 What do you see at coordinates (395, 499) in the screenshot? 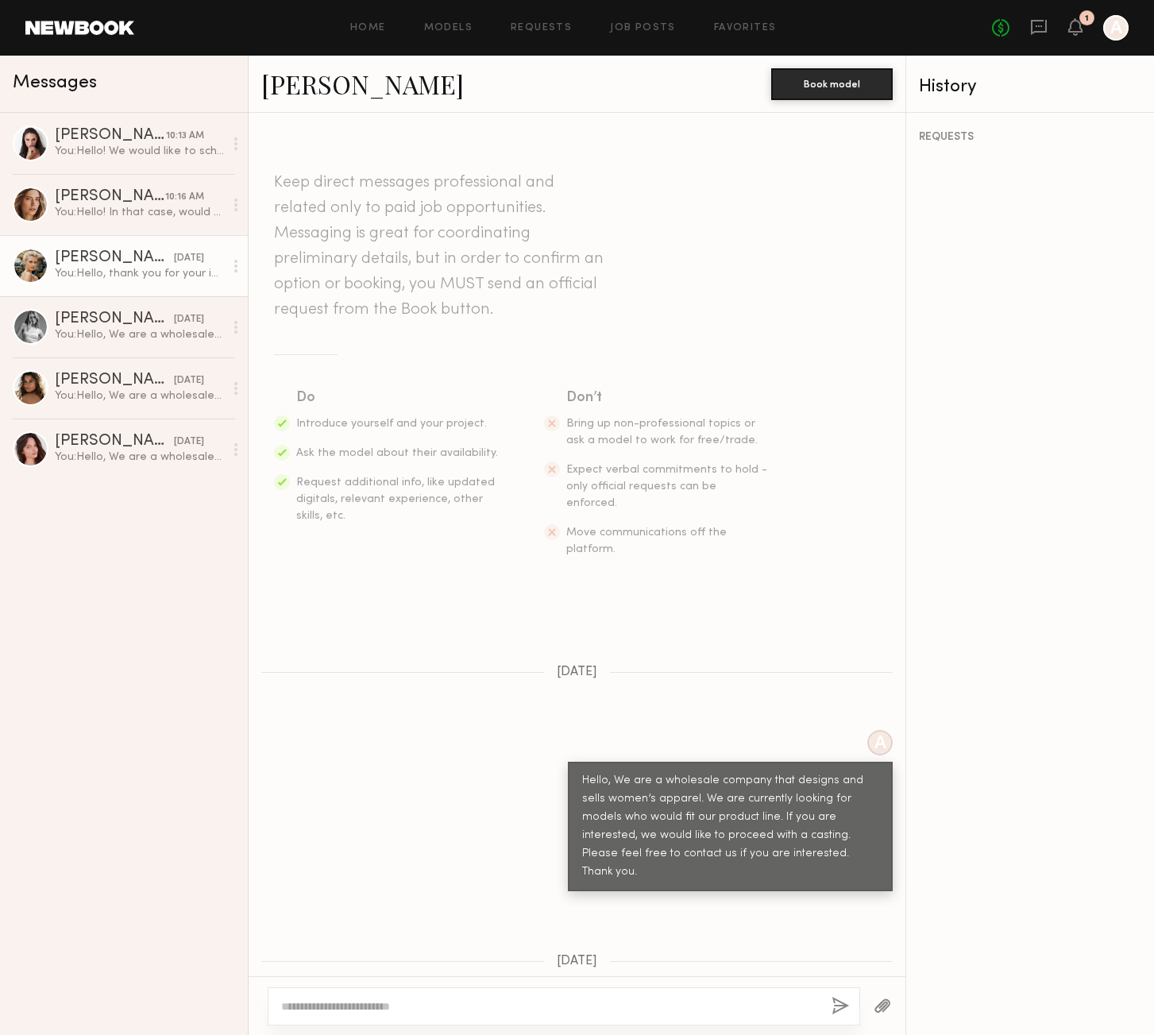
I see `span: Request additional info, like updated digitals, relevant experience, other skills, etc.` at bounding box center [395, 499].